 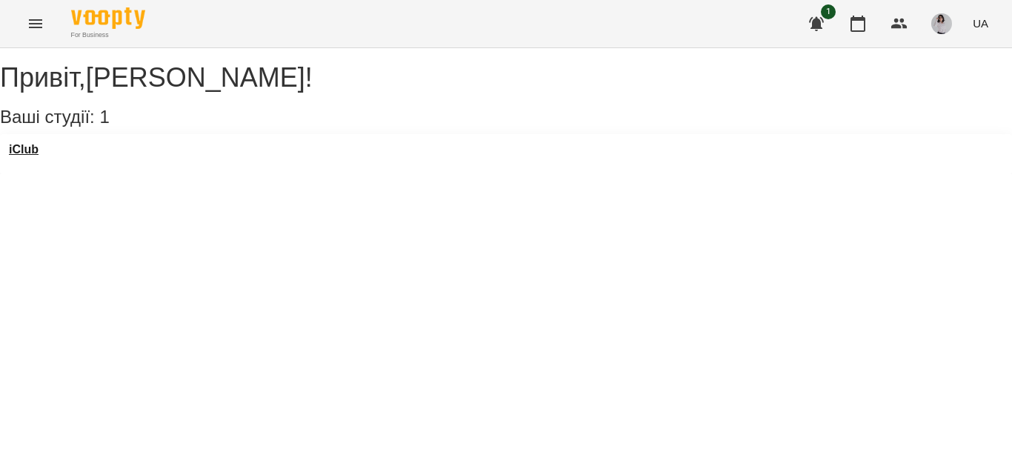 I want to click on span: UA, so click(x=980, y=23).